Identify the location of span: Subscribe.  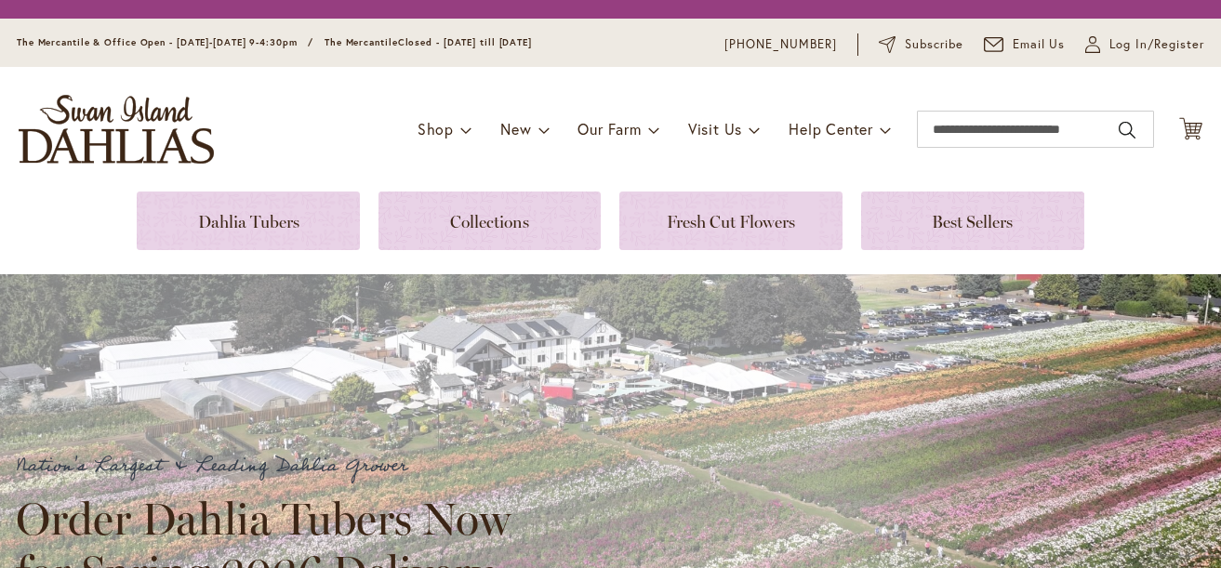
(933, 45).